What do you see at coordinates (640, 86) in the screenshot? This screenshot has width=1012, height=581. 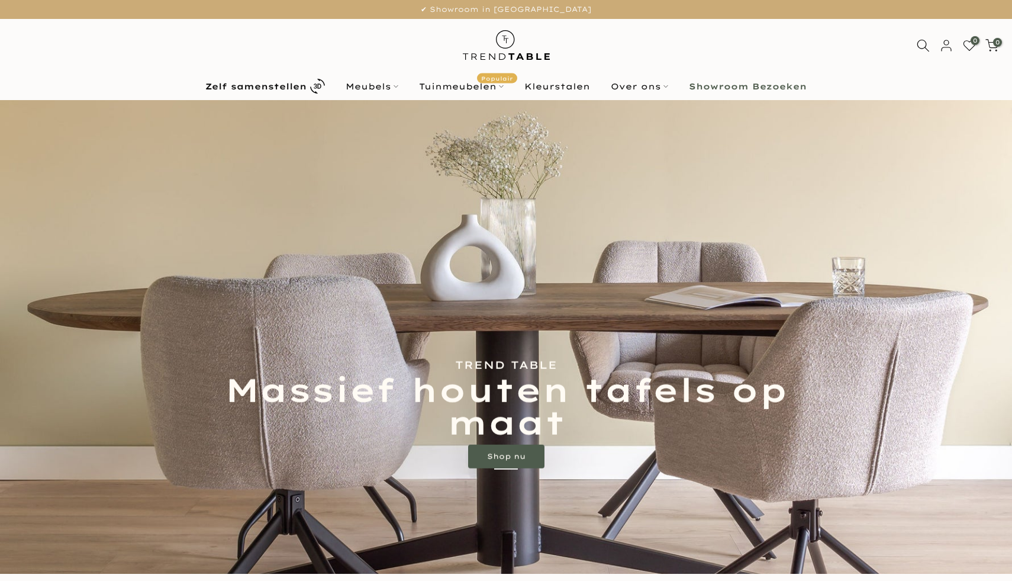 I see `a: Over ons` at bounding box center [640, 86].